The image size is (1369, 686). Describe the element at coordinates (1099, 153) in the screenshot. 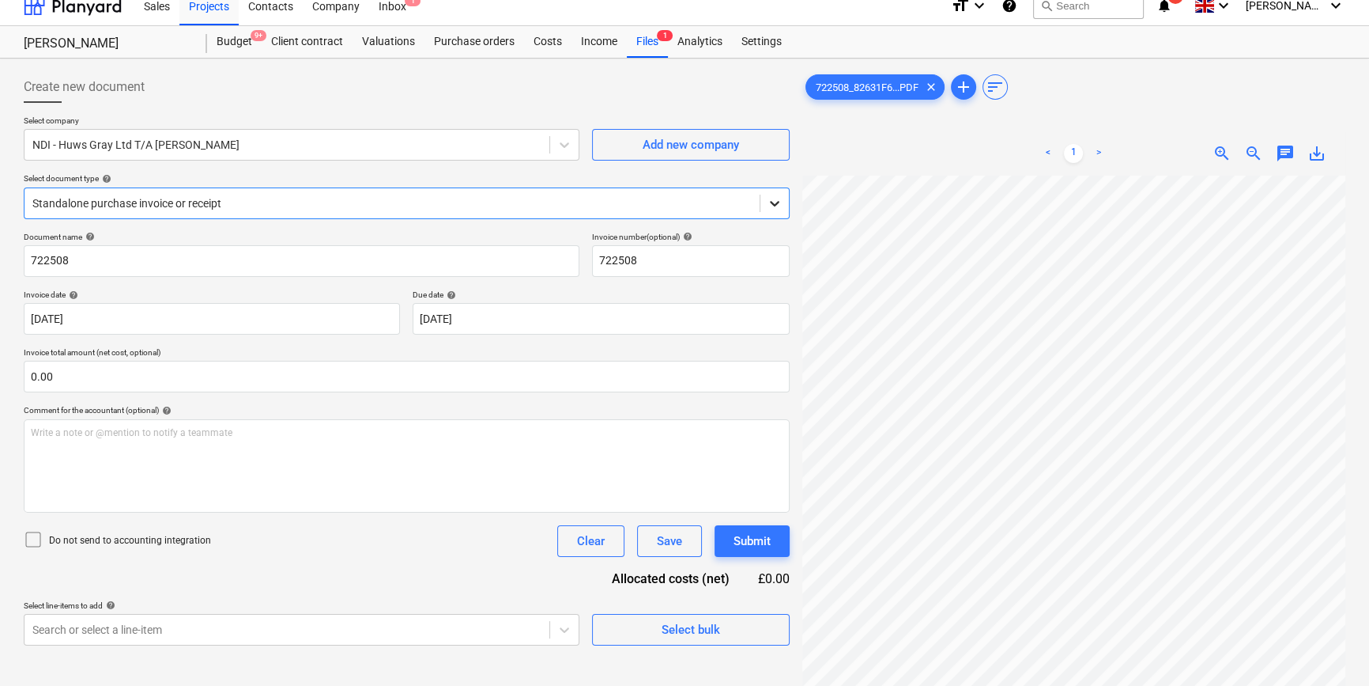

I see `a: Next page` at that location.